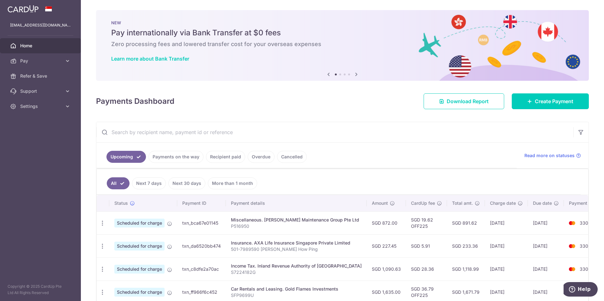  Describe the element at coordinates (503, 203) in the screenshot. I see `span: Charge date` at that location.